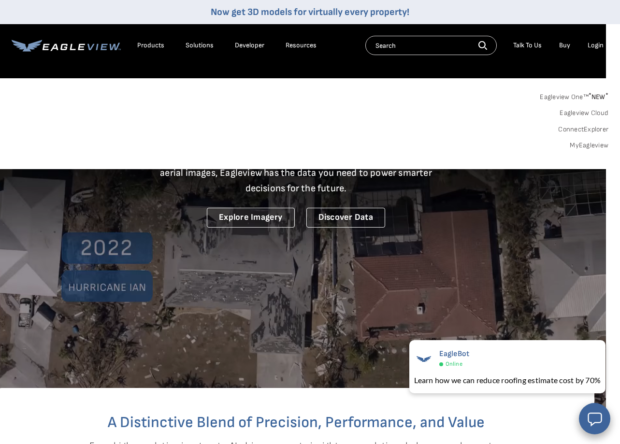  I want to click on img: EagleBot, so click(424, 359).